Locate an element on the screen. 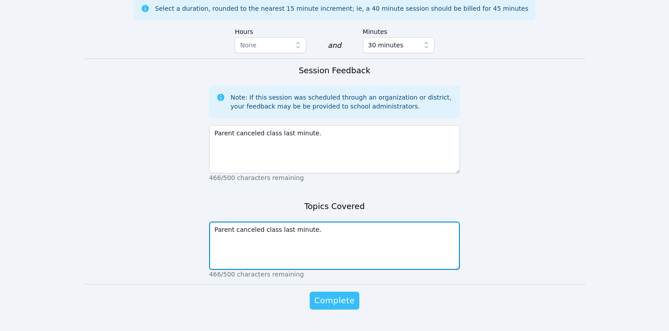 The height and width of the screenshot is (331, 669). div: and is located at coordinates (334, 46).